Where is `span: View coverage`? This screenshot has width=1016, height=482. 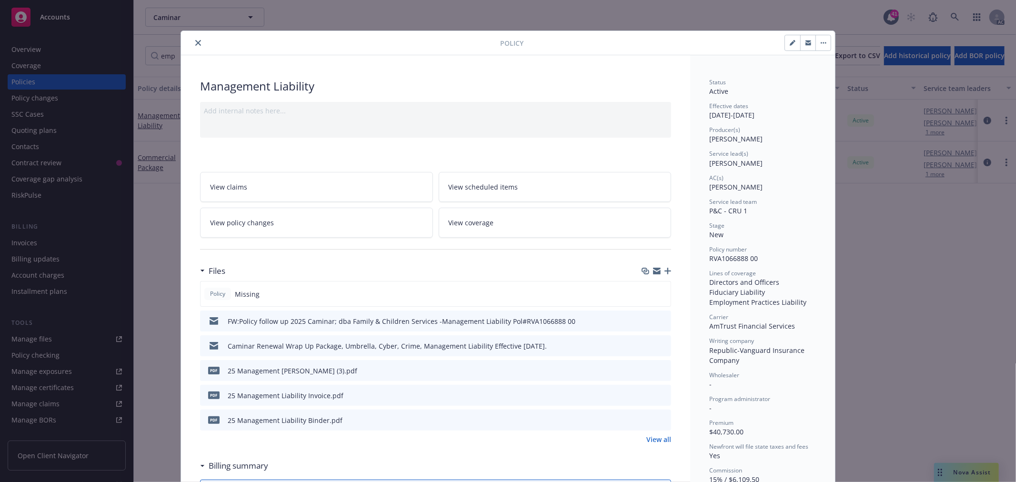 span: View coverage is located at coordinates (471, 222).